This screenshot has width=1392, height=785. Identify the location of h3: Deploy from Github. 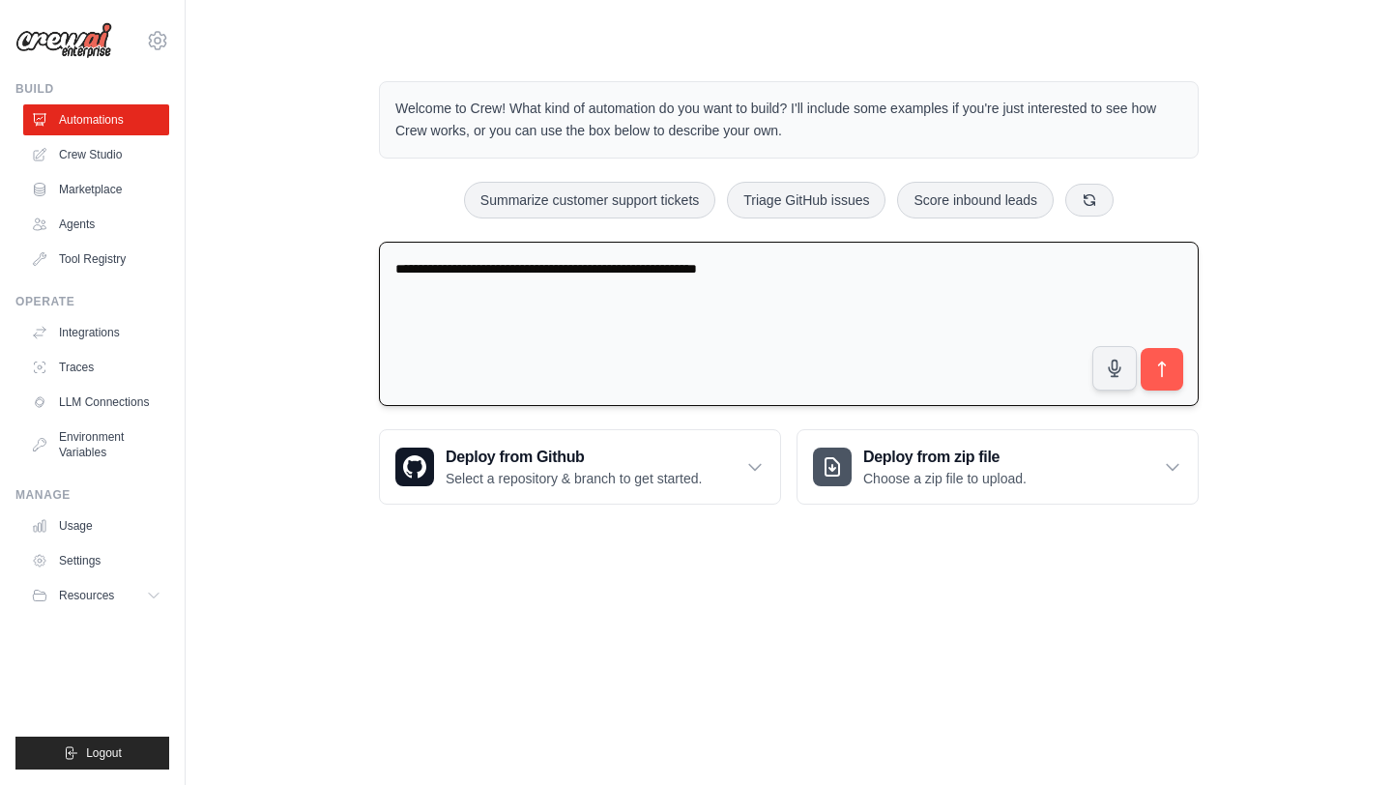
(573, 457).